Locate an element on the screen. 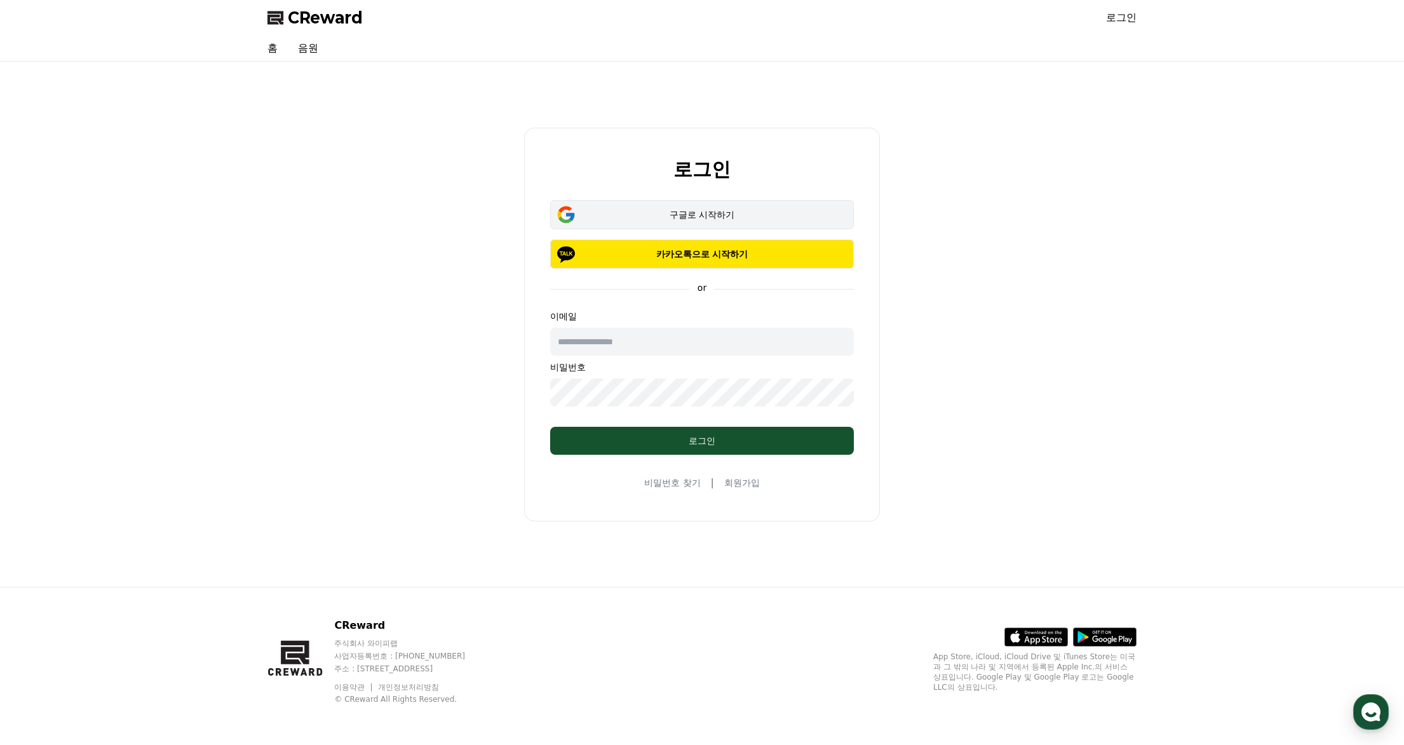 The image size is (1404, 745). a: 이용약관 is located at coordinates (354, 688).